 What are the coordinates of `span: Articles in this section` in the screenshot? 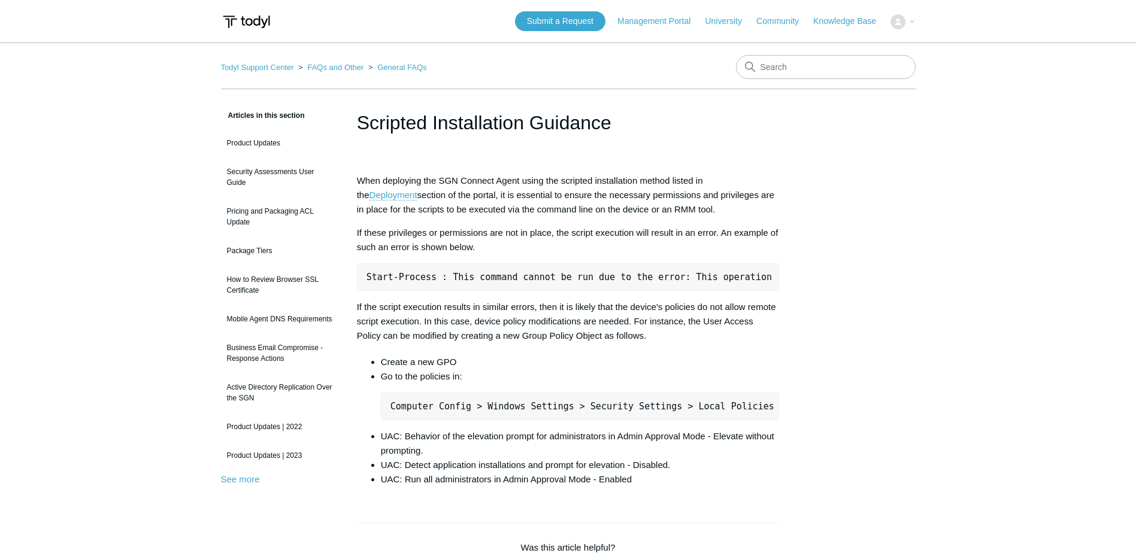 It's located at (263, 116).